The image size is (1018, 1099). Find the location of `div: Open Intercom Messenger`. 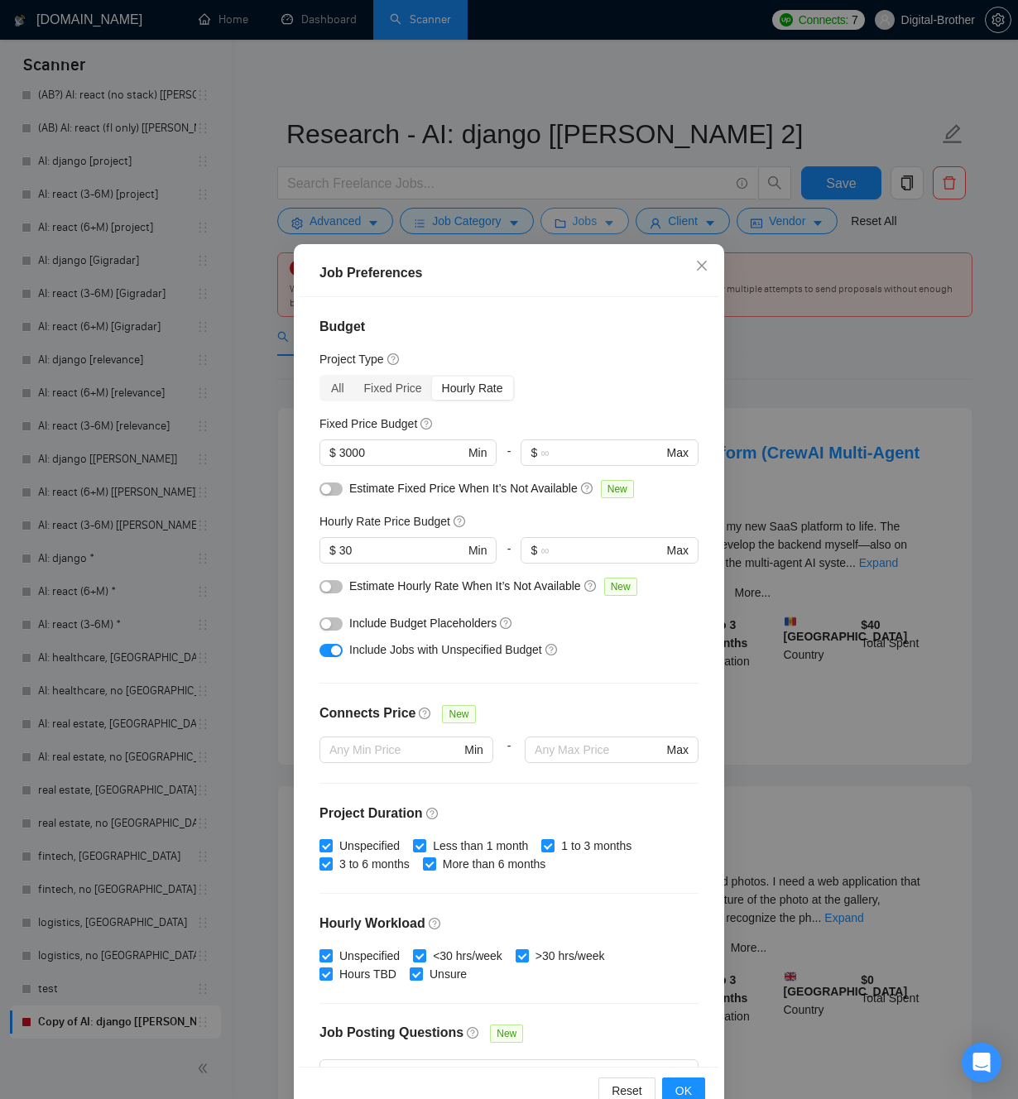

div: Open Intercom Messenger is located at coordinates (982, 1063).